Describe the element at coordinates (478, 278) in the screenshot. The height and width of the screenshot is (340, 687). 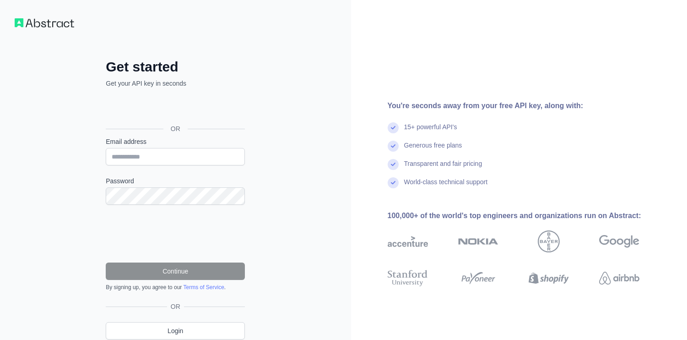
I see `img: payoneer` at that location.